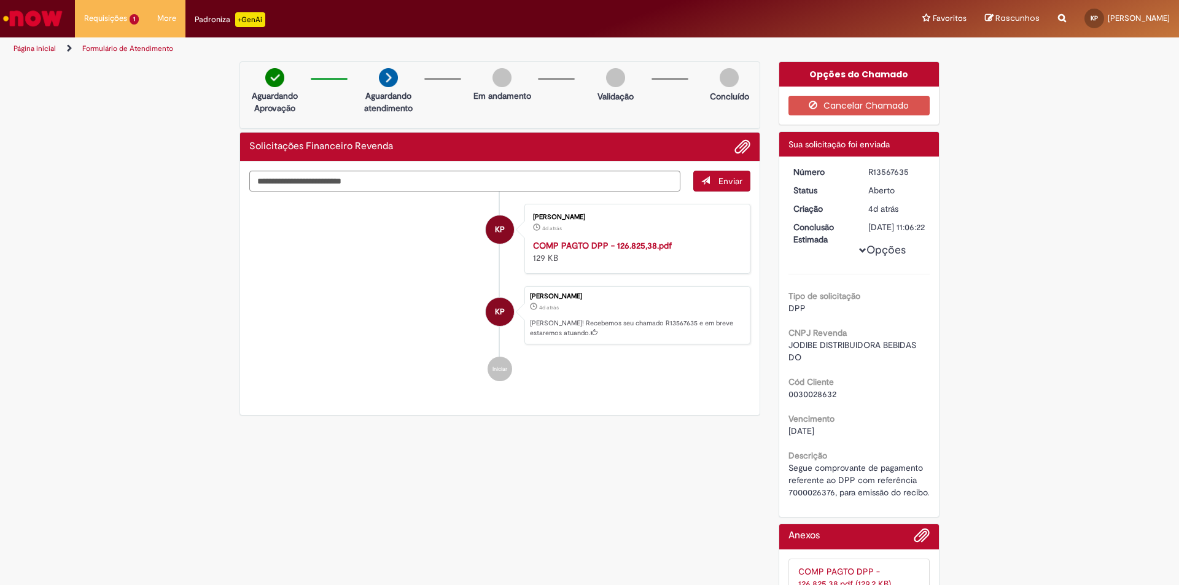 This screenshot has height=585, width=1179. What do you see at coordinates (797, 308) in the screenshot?
I see `span: DPP` at bounding box center [797, 308].